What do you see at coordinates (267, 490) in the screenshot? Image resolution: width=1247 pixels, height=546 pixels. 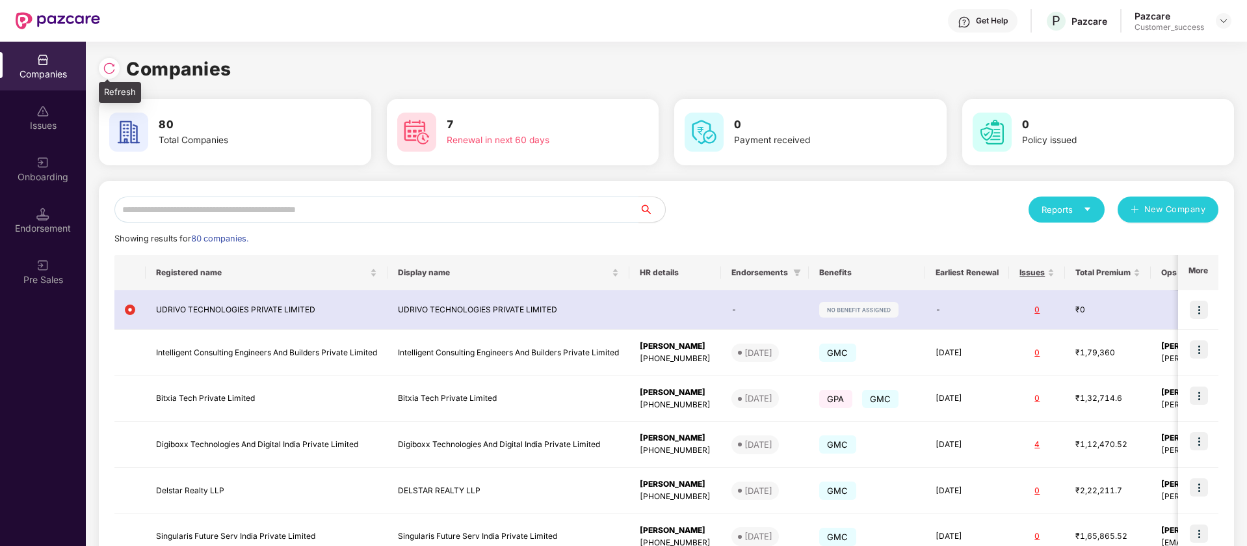 I see `td: Delstar Realty LLP` at bounding box center [267, 490].